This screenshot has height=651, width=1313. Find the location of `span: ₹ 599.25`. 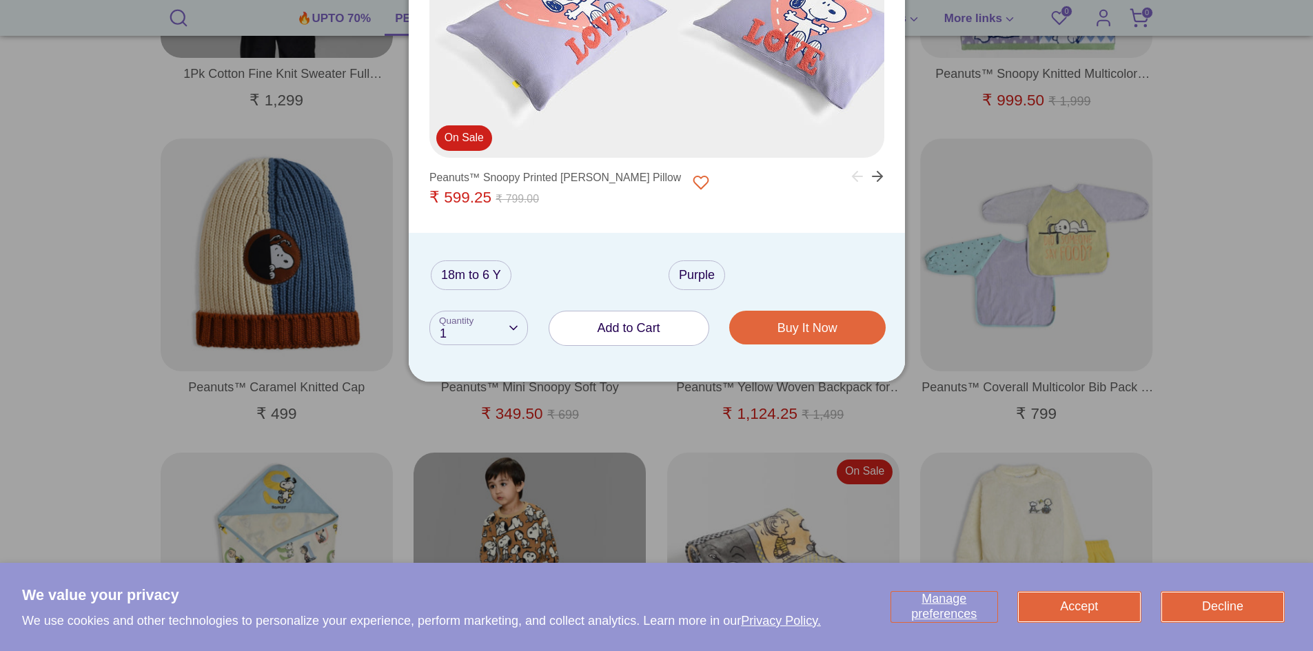

span: ₹ 599.25 is located at coordinates (460, 197).